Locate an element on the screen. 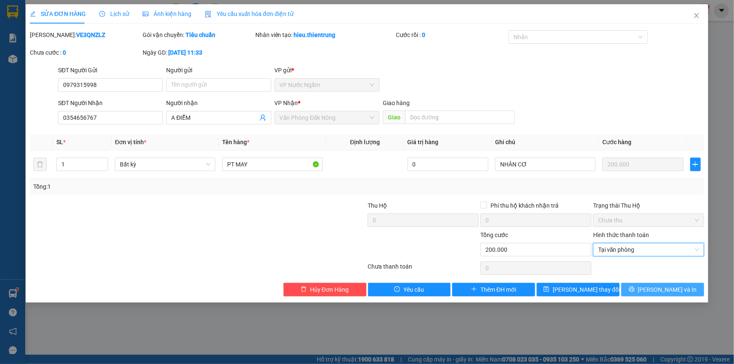 Image resolution: width=734 pixels, height=364 pixels. button: delete is located at coordinates (40, 165).